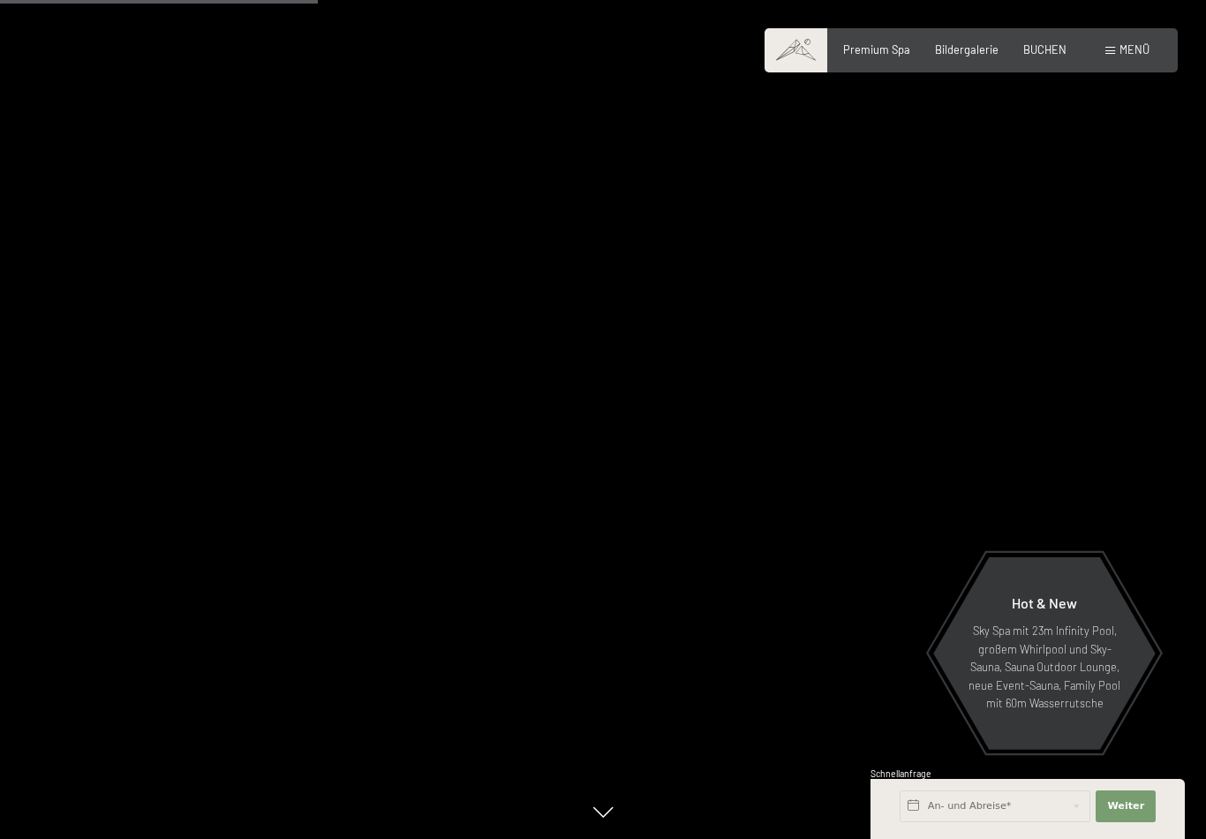 This screenshot has height=839, width=1206. Describe the element at coordinates (877, 49) in the screenshot. I see `span: Premium Spa` at that location.